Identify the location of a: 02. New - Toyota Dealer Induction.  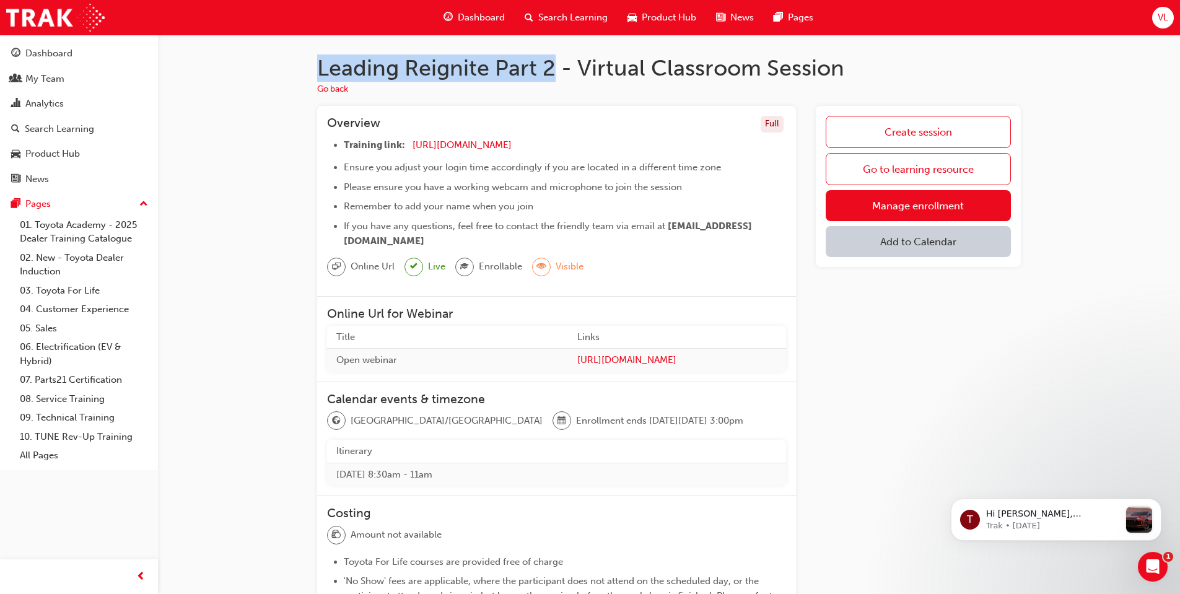
(84, 264).